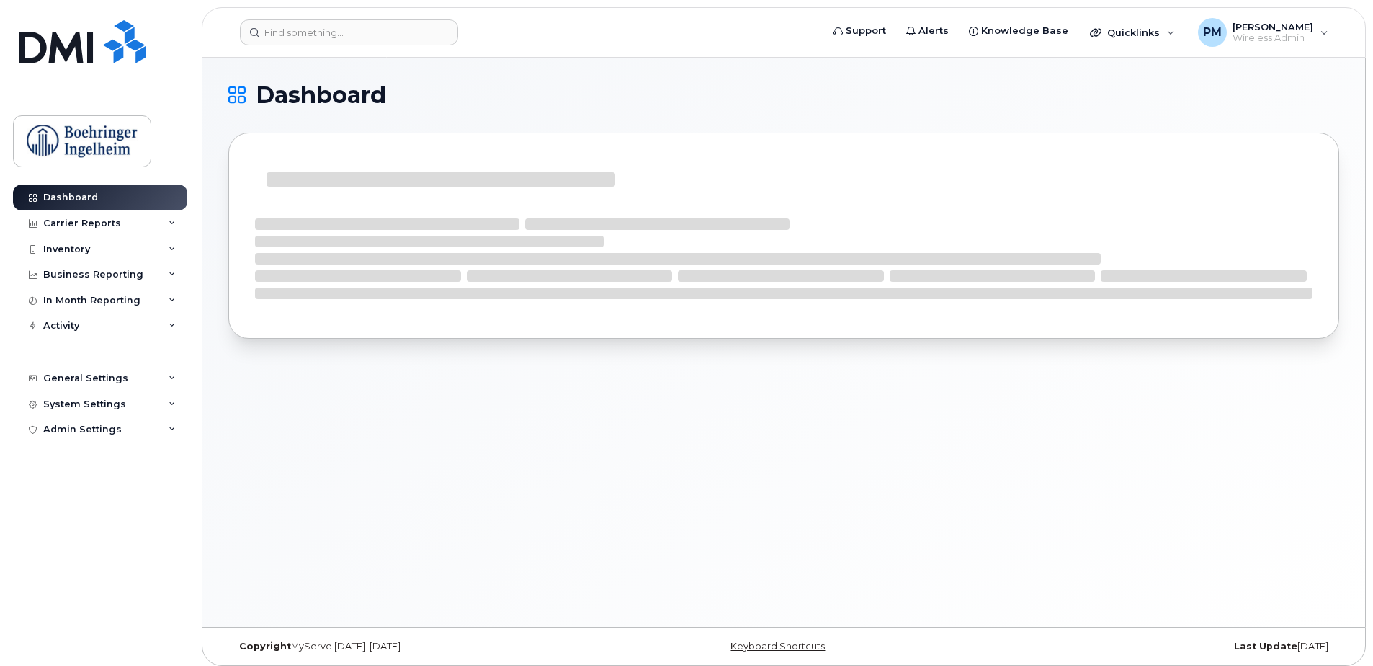 The image size is (1373, 666). I want to click on span: Dashboard, so click(321, 95).